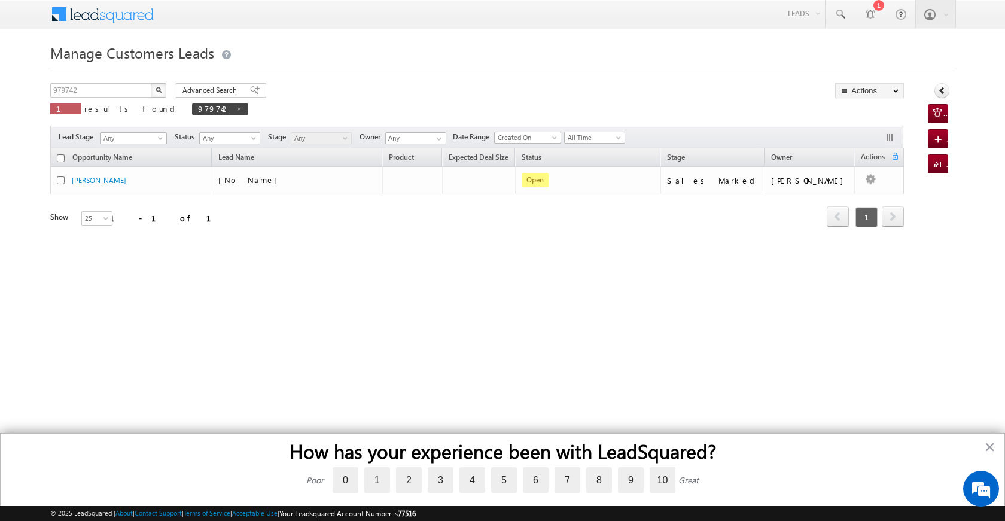 The image size is (1005, 521). What do you see at coordinates (503, 451) in the screenshot?
I see `h2: How has your experience been with LeadSquared?` at bounding box center [503, 451].